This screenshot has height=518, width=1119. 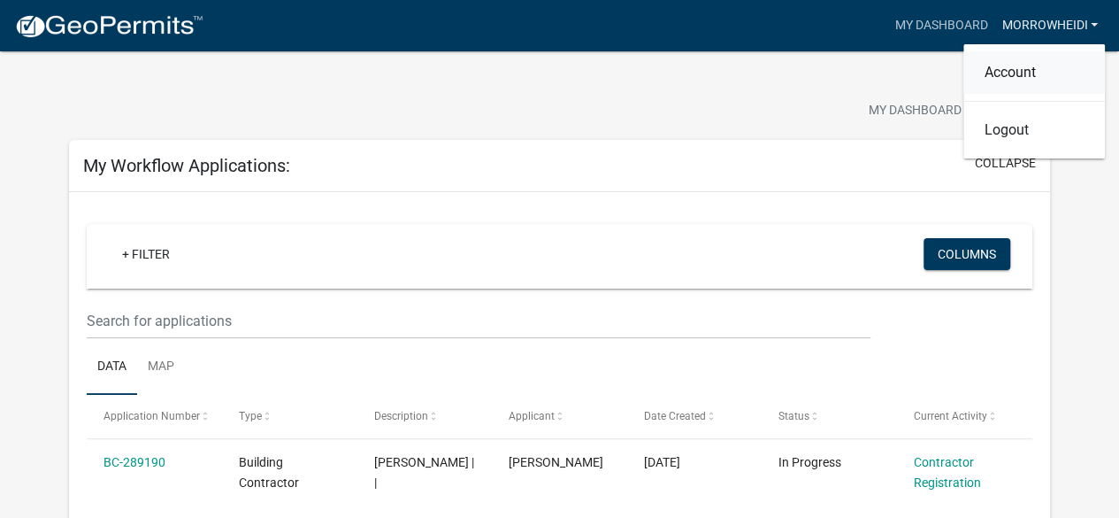 I want to click on button: Columns, so click(x=967, y=254).